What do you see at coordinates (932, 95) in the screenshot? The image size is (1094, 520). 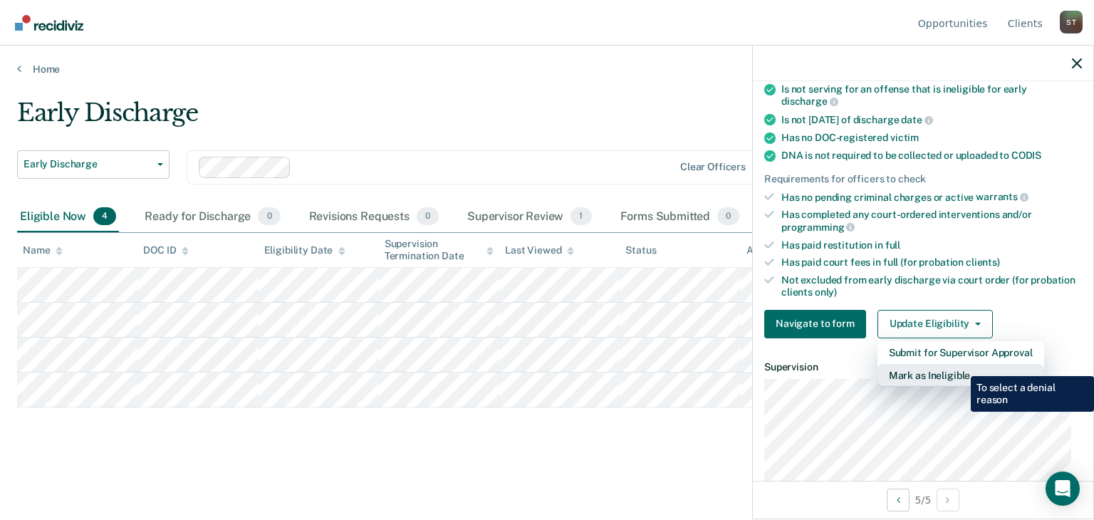 I see `div: Is not serving for an offense that is ineligible for early` at bounding box center [932, 95].